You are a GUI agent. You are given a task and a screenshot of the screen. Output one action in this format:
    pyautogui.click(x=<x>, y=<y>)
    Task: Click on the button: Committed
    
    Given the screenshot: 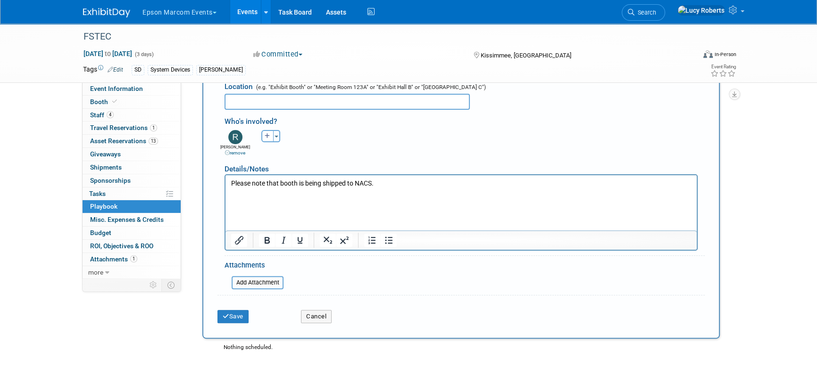 What is the action you would take?
    pyautogui.click(x=278, y=54)
    